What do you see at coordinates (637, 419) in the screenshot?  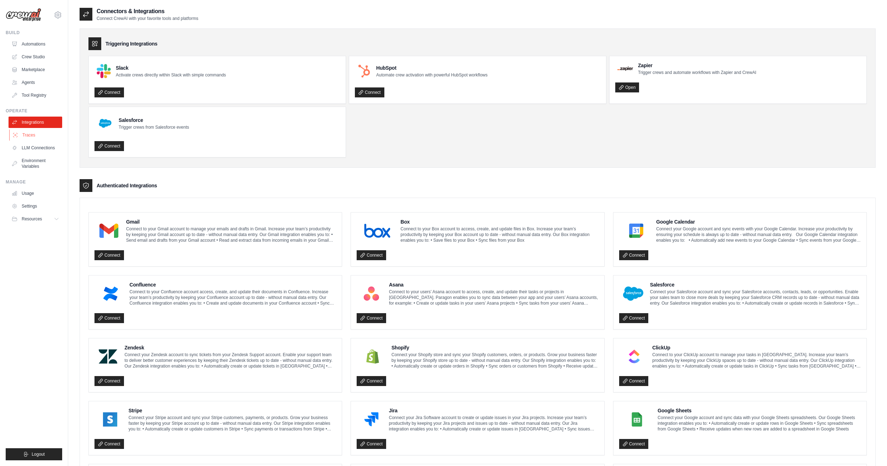 I see `img: Google Sheets Logo` at bounding box center [637, 419].